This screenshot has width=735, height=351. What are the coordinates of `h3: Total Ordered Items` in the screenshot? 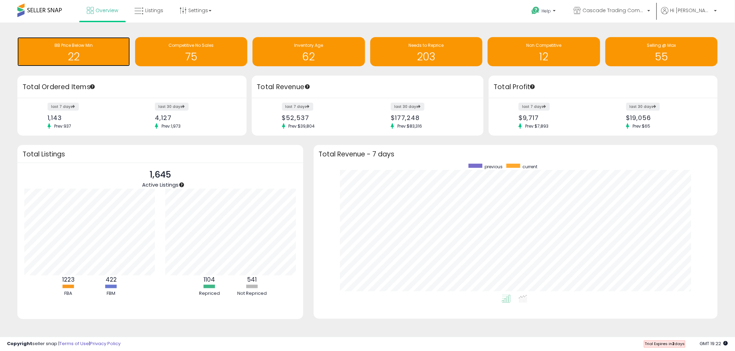 It's located at (132, 87).